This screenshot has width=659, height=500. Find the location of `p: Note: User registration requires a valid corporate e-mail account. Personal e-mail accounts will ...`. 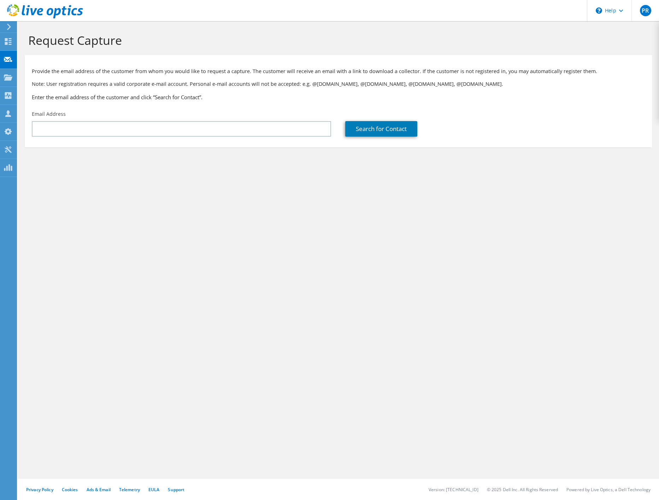

p: Note: User registration requires a valid corporate e-mail account. Personal e-mail accounts will ... is located at coordinates (338, 84).